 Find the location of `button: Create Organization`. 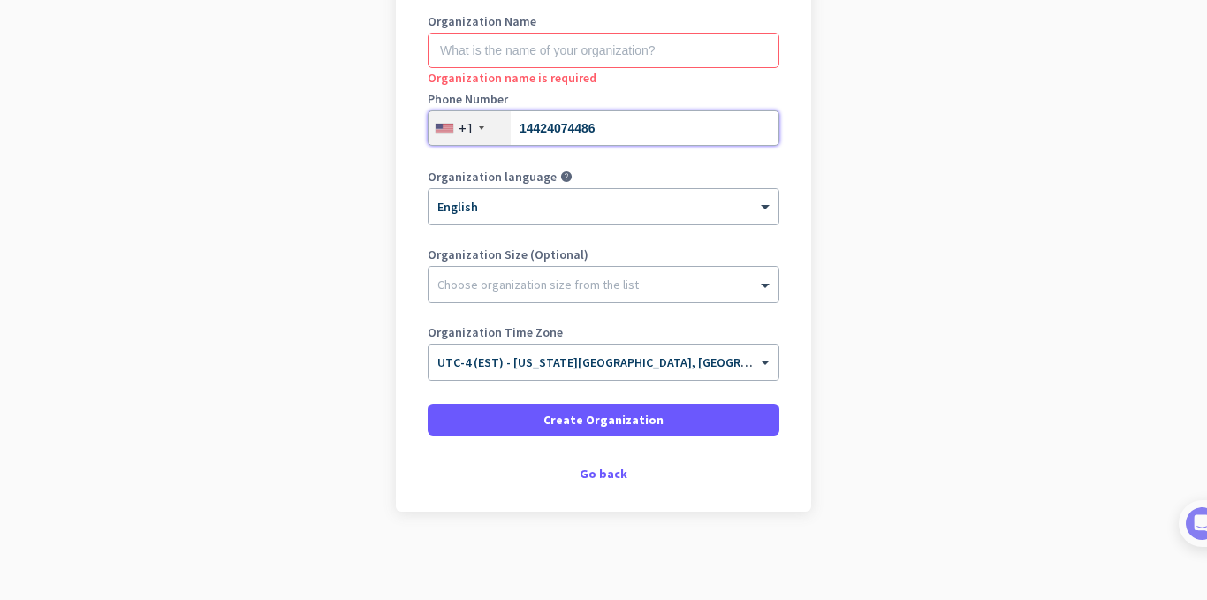

button: Create Organization is located at coordinates (604, 420).